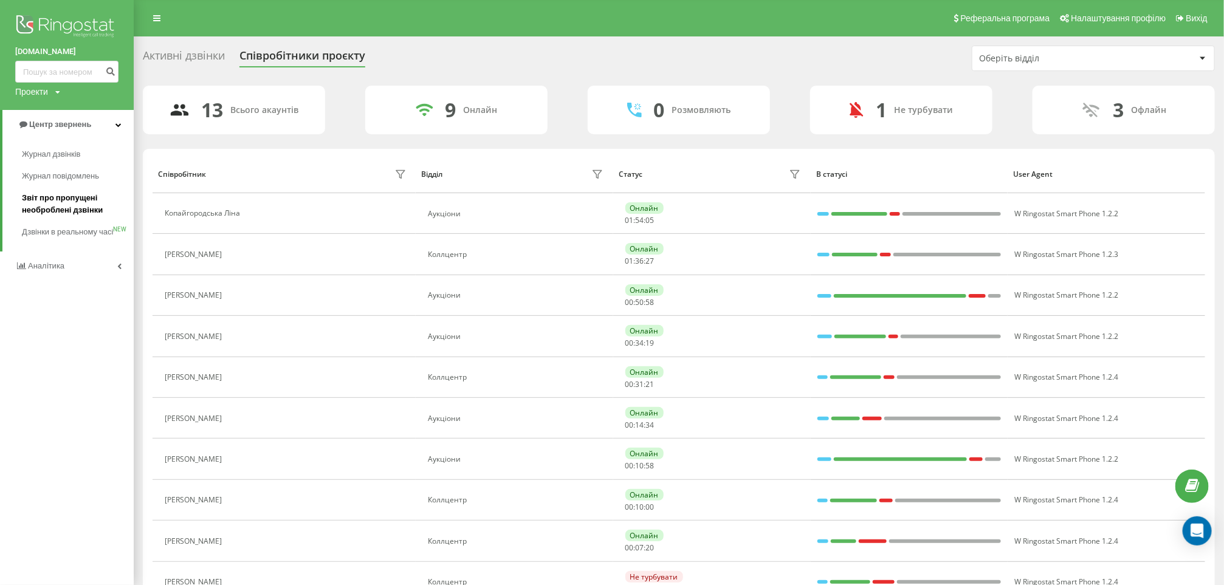 The width and height of the screenshot is (1224, 585). I want to click on div: Співробітники проєкту, so click(302, 58).